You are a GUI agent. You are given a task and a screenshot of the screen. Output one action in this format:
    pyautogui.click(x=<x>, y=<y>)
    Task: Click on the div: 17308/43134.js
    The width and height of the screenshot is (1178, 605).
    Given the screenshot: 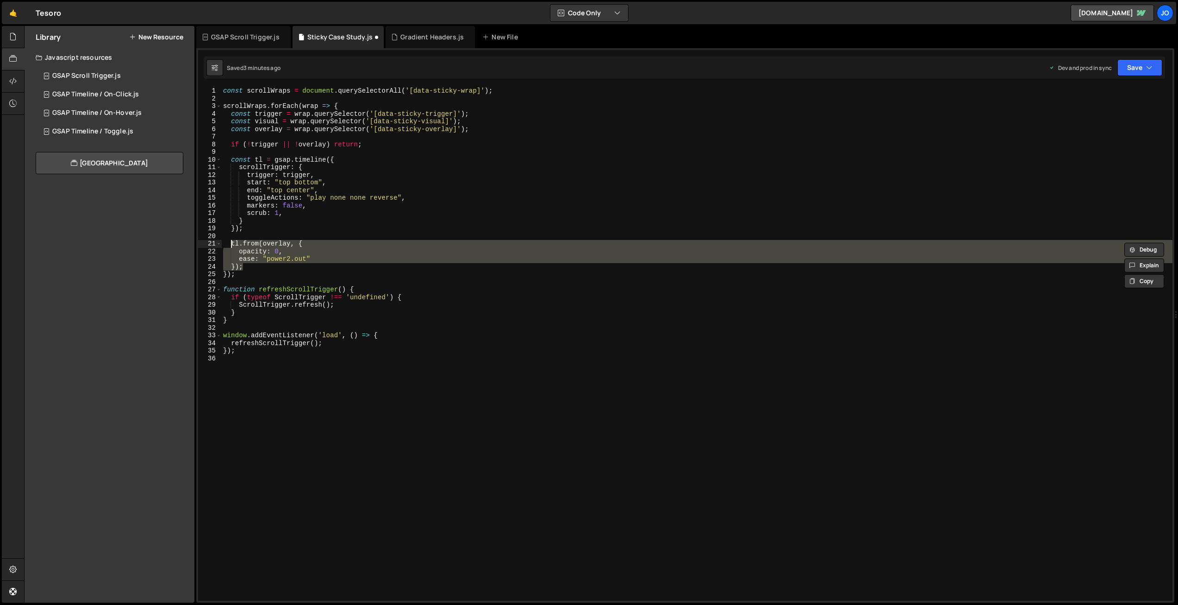 What is the action you would take?
    pyautogui.click(x=115, y=131)
    